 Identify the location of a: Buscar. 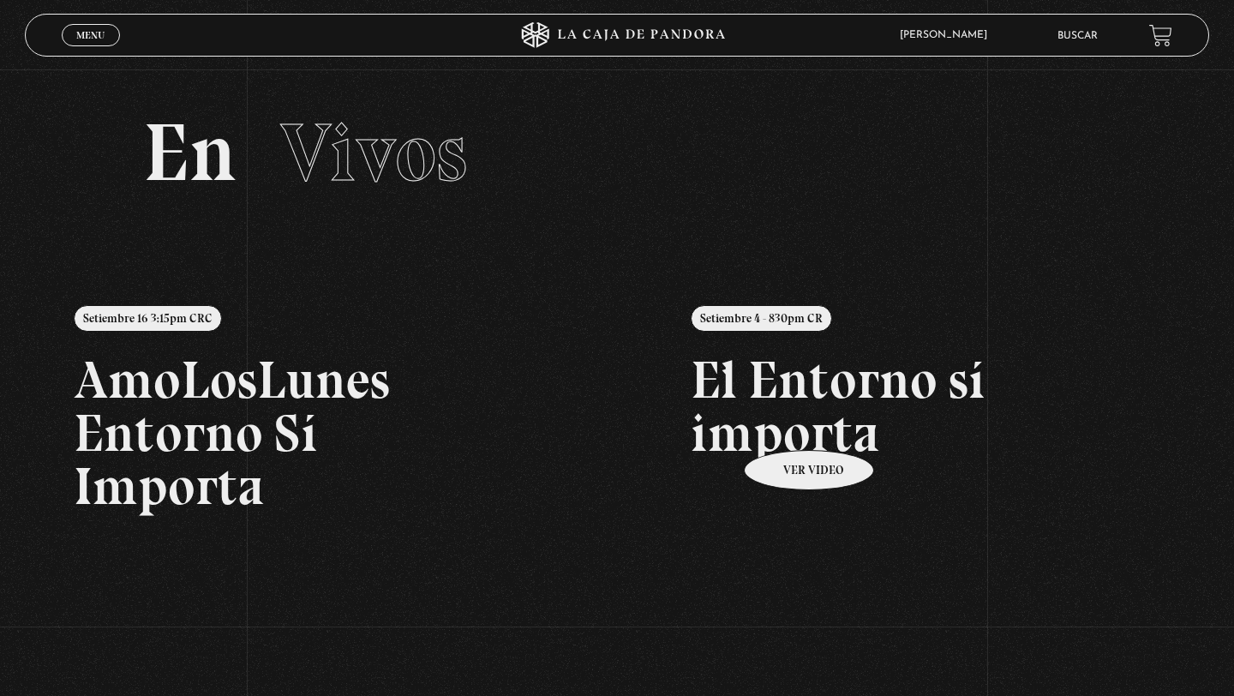
(1077, 36).